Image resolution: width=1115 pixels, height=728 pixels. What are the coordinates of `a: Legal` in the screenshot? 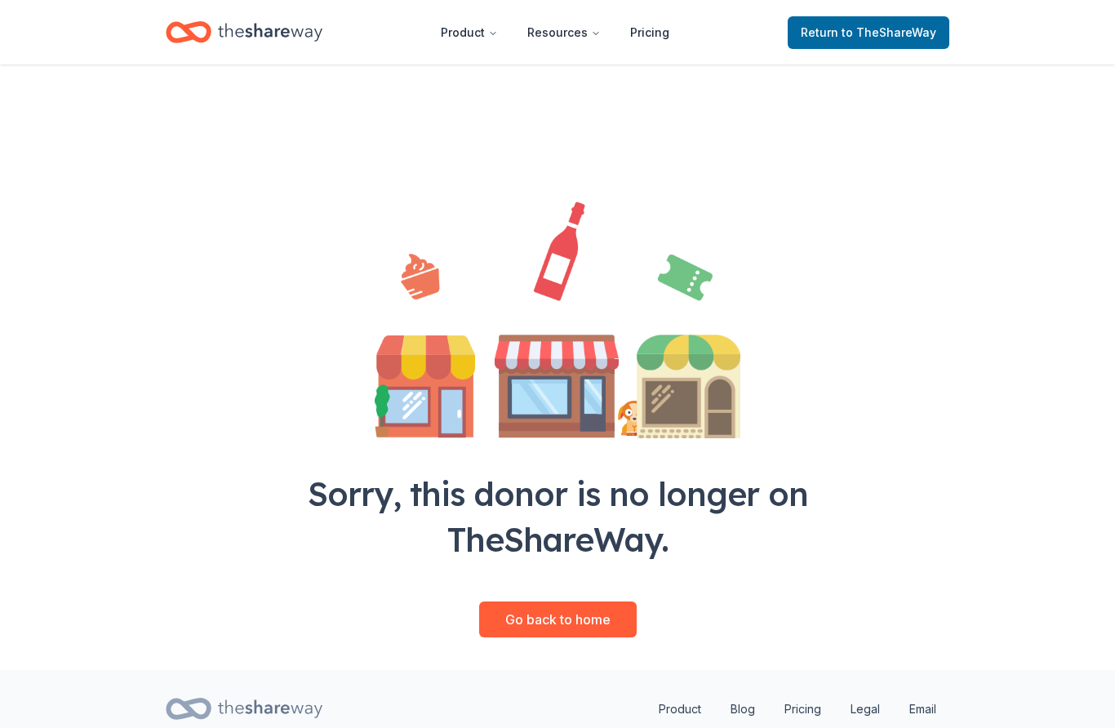 It's located at (865, 709).